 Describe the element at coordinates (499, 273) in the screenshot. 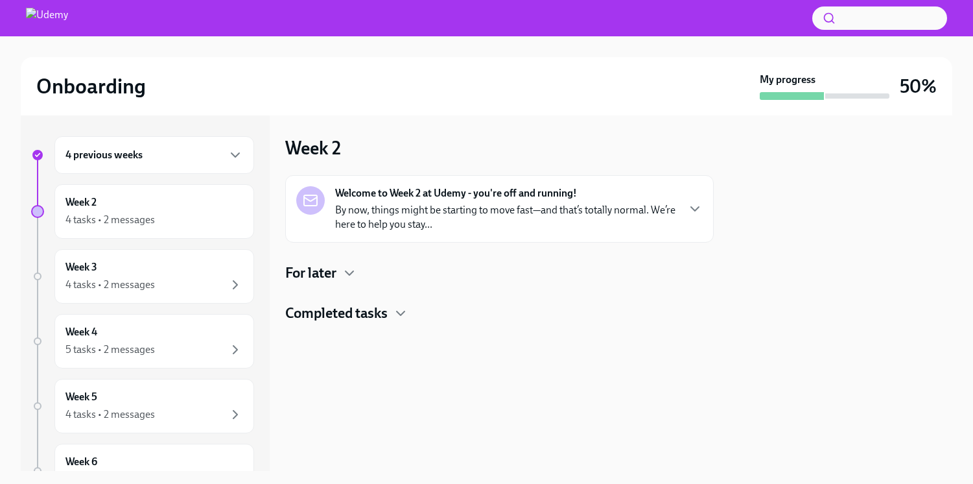

I see `div: For later` at that location.